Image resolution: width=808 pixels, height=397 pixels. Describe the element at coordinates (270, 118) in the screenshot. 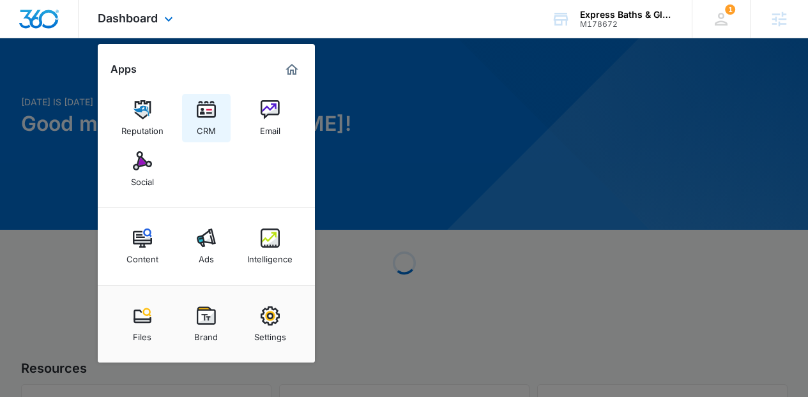

I see `a: Email` at that location.